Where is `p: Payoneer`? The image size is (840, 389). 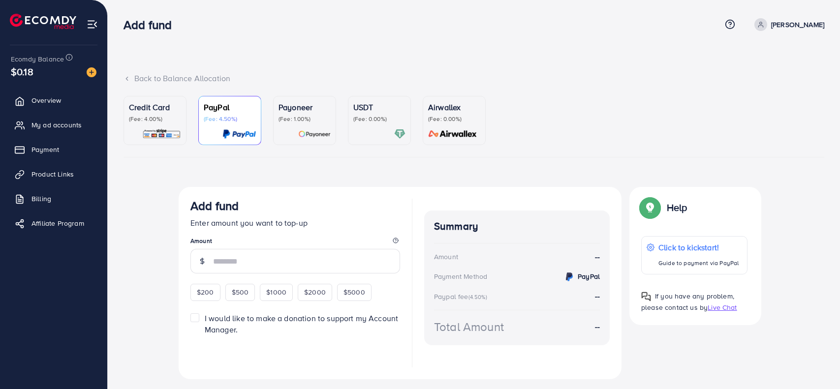 p: Payoneer is located at coordinates (305, 107).